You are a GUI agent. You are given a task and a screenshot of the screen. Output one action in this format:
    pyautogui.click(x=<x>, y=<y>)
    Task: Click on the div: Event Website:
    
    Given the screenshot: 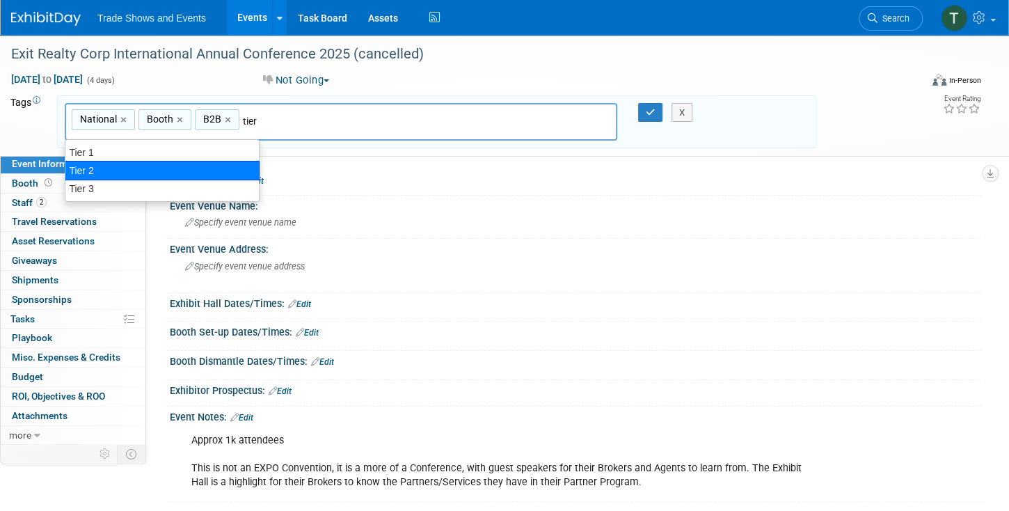 What is the action you would take?
    pyautogui.click(x=575, y=179)
    